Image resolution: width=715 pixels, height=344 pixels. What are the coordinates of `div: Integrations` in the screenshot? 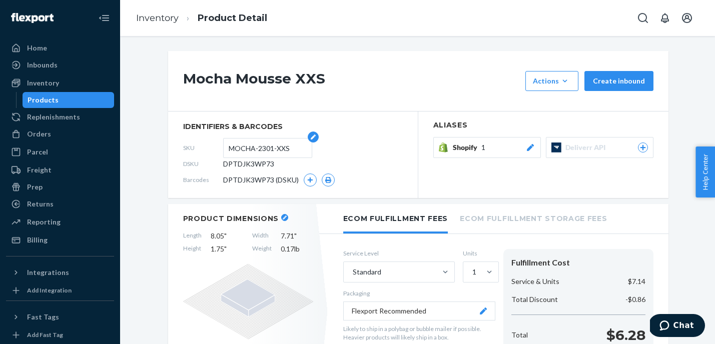 It's located at (48, 273).